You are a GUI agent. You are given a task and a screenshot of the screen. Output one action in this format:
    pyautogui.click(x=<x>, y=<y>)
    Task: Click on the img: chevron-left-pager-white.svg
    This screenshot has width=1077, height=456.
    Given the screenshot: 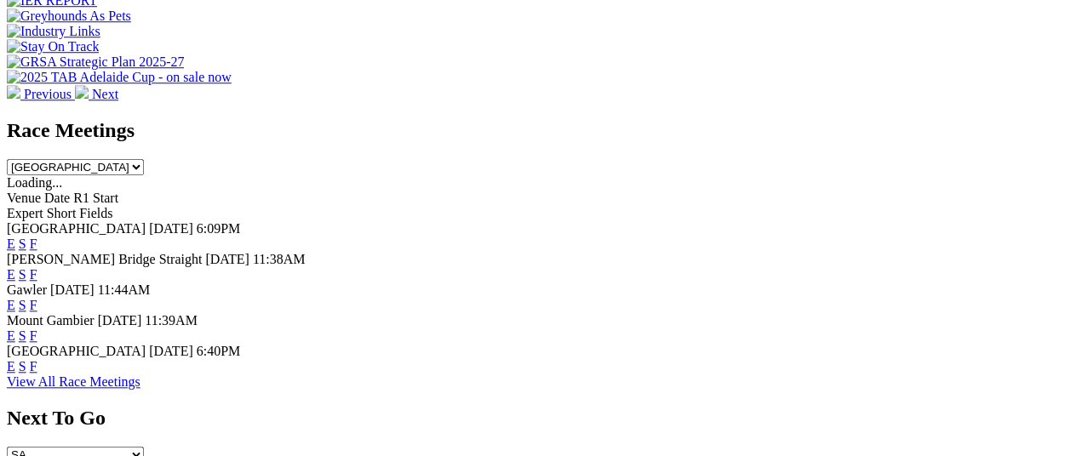 What is the action you would take?
    pyautogui.click(x=14, y=92)
    